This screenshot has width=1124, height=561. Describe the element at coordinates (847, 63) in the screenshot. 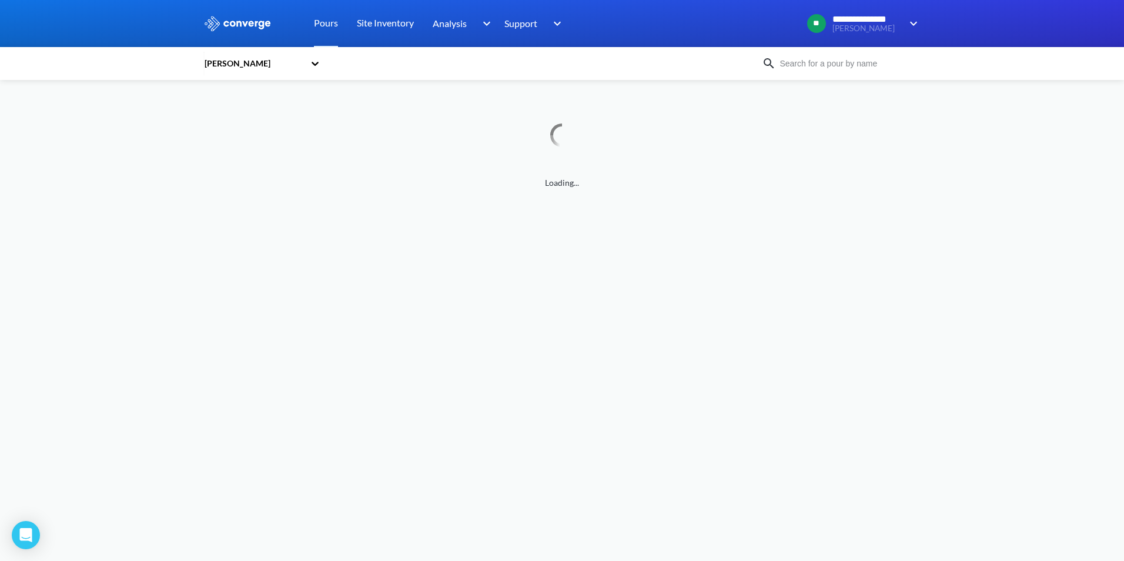

I see `input: Search for a pour by name` at that location.